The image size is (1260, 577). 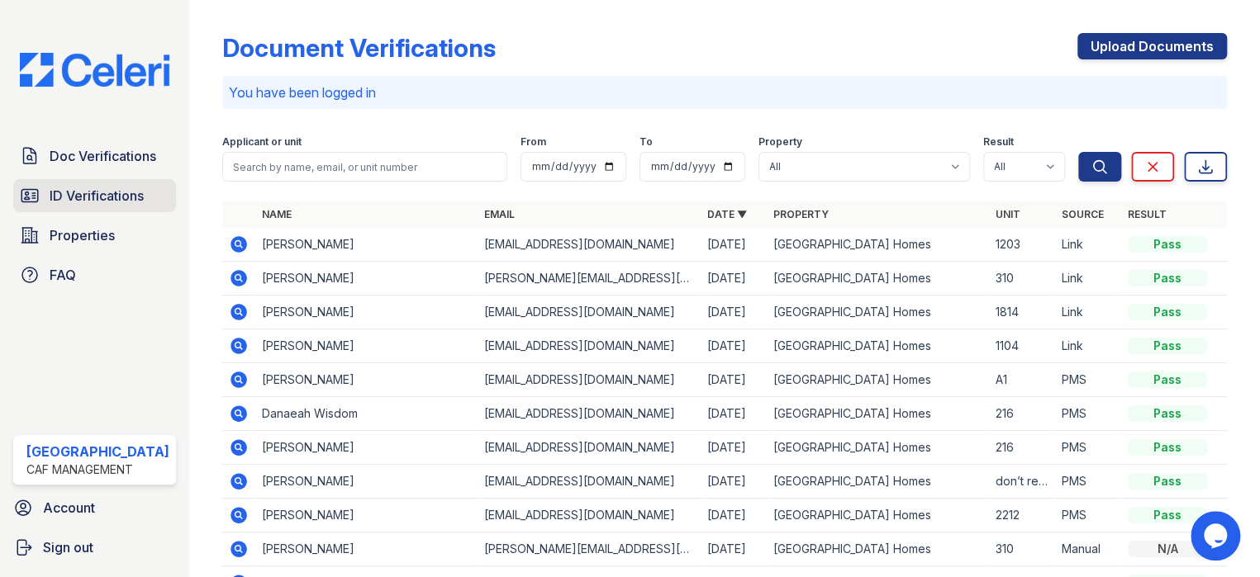 I want to click on a: Result, so click(x=1146, y=214).